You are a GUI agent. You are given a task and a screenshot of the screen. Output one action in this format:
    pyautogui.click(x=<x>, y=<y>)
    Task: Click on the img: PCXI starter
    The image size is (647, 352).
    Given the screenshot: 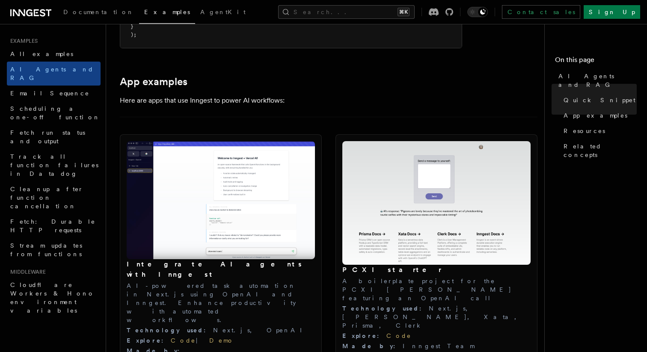 What is the action you would take?
    pyautogui.click(x=437, y=203)
    